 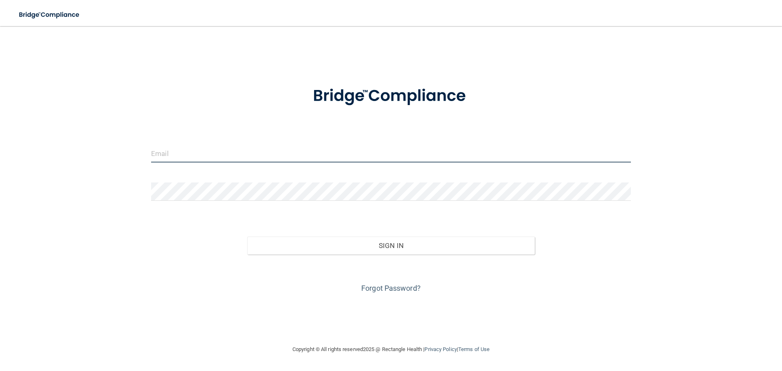 I want to click on a: Forgot Password?, so click(x=391, y=288).